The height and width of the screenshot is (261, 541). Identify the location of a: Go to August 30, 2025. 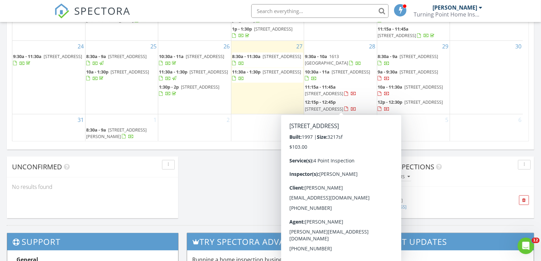
(519, 46).